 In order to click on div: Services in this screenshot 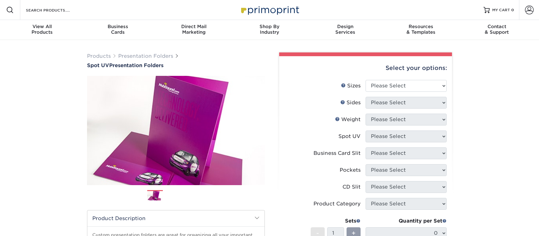, I will do `click(345, 29)`.